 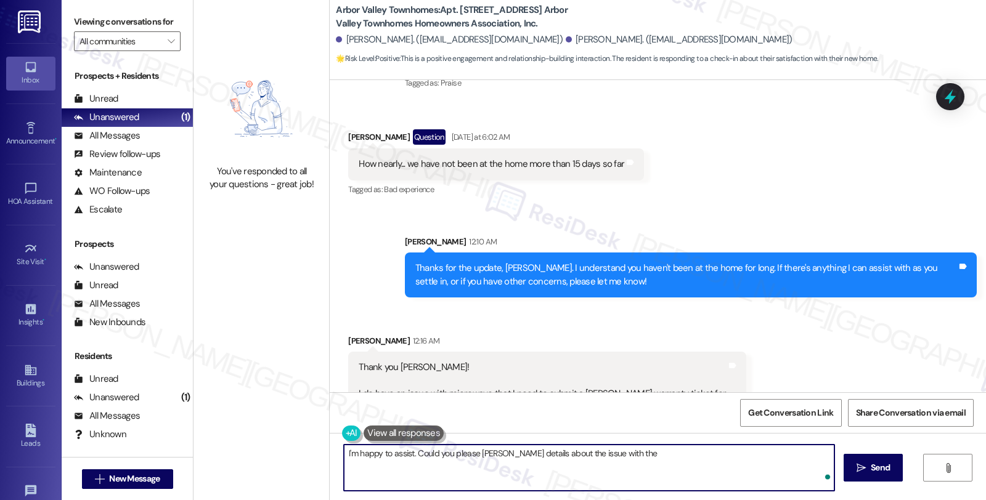 I want to click on button: Send, so click(x=873, y=468).